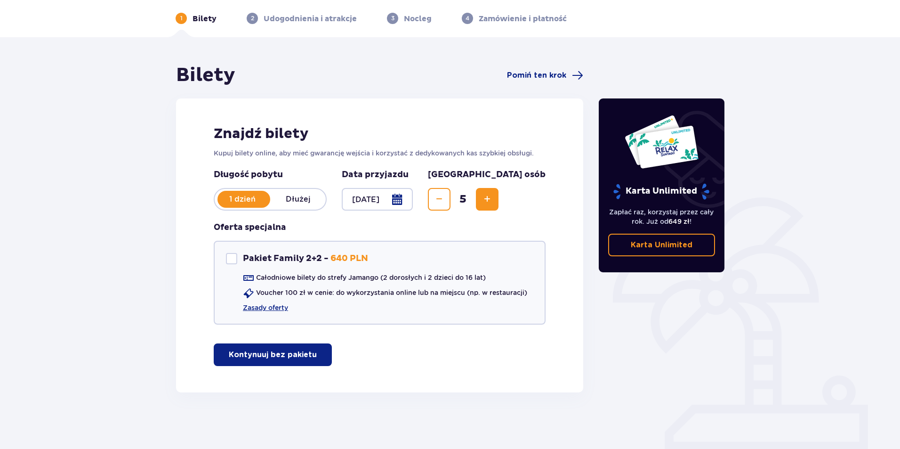  Describe the element at coordinates (439, 199) in the screenshot. I see `button: Zmniejsz` at that location.